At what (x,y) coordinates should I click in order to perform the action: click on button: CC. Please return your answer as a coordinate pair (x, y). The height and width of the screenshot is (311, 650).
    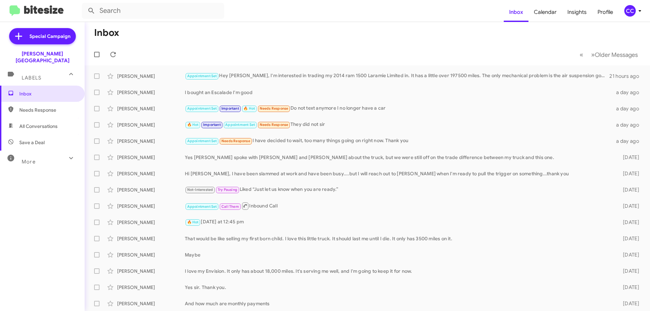
    Looking at the image, I should click on (631, 11).